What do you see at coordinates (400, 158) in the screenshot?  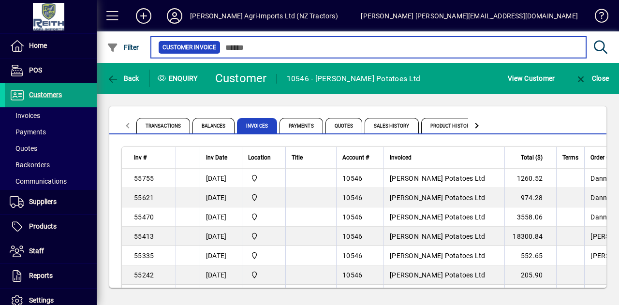 I see `span: Invoiced` at bounding box center [400, 158].